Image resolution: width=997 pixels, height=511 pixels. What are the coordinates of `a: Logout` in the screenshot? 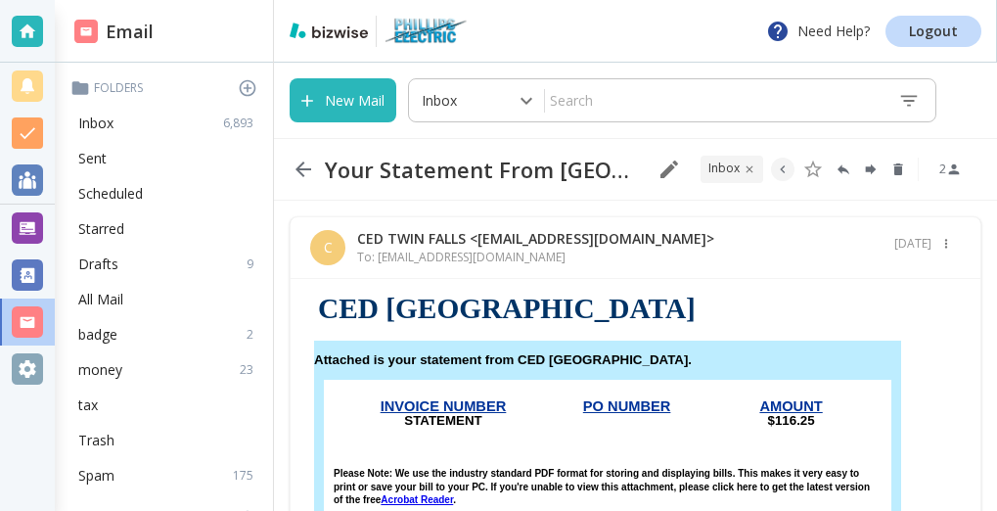 It's located at (933, 31).